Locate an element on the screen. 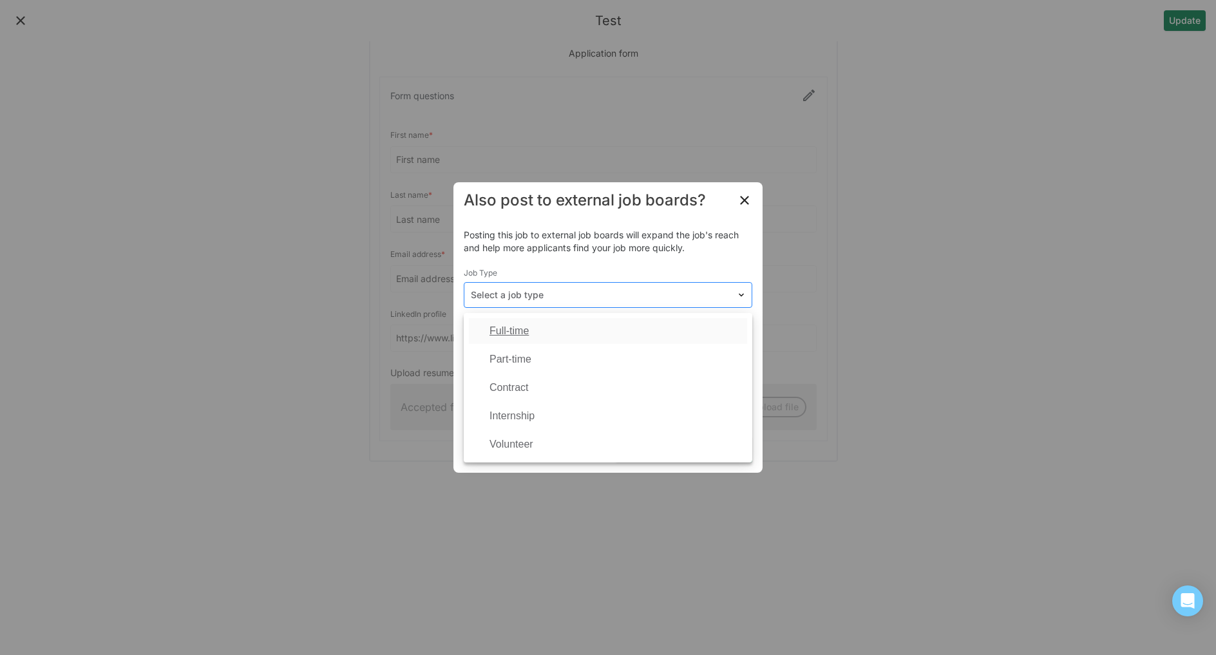 The image size is (1216, 655). div: Full-time is located at coordinates (509, 331).